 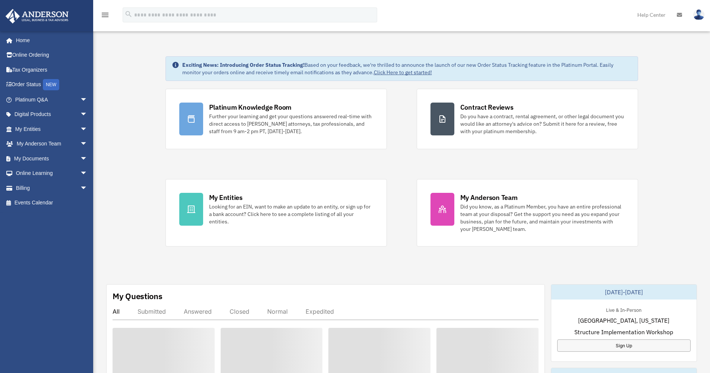 What do you see at coordinates (320, 311) in the screenshot?
I see `div: Expedited` at bounding box center [320, 311].